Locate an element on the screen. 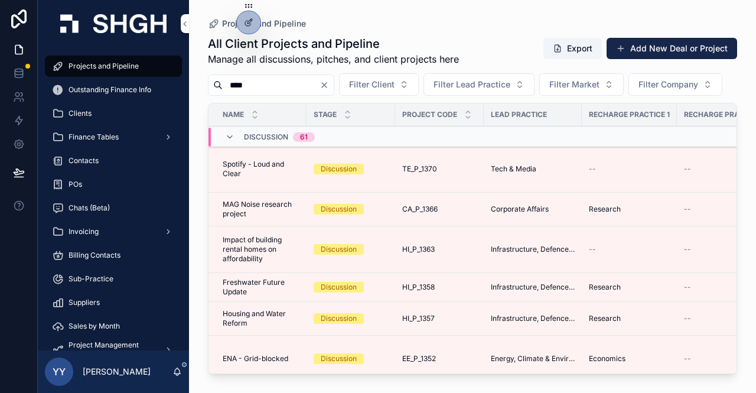 This screenshot has width=756, height=393. a: TE_P_1370 is located at coordinates (440, 169).